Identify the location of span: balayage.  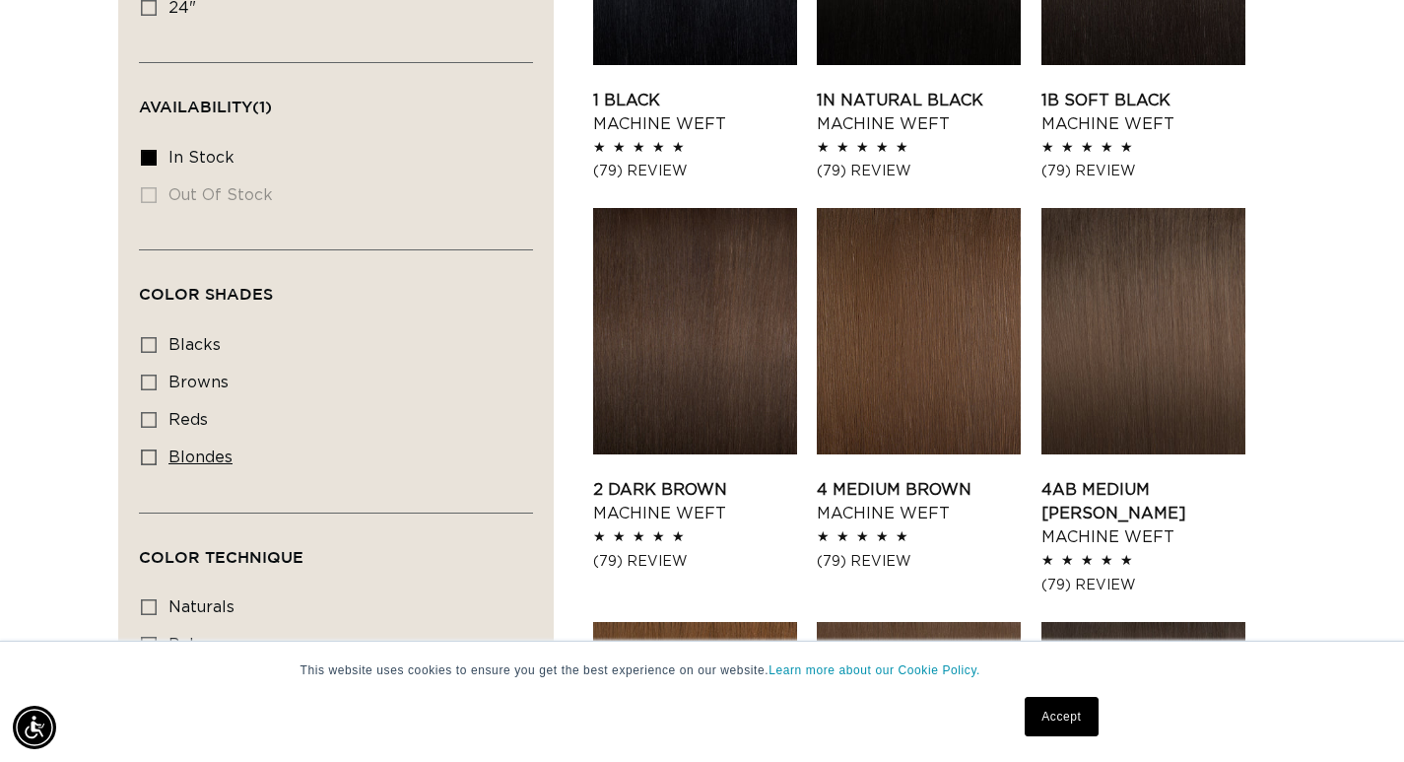
(204, 645).